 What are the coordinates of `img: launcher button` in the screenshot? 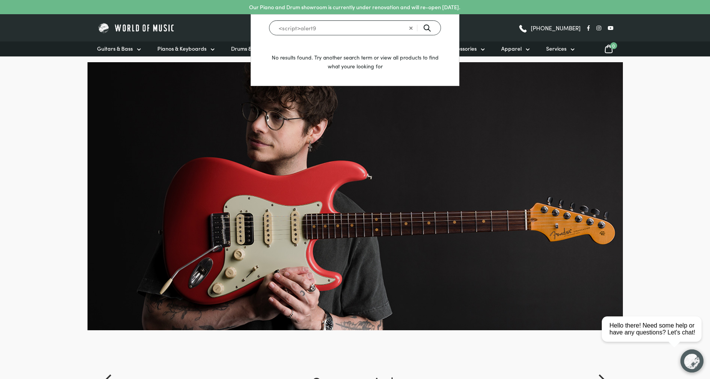 It's located at (93, 66).